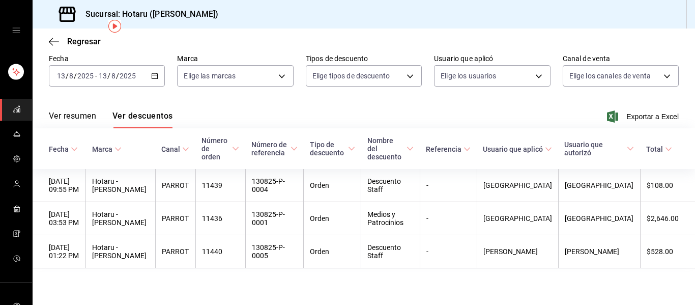 Image resolution: width=695 pixels, height=305 pixels. Describe the element at coordinates (210, 76) in the screenshot. I see `span: Elige las marcas` at that location.